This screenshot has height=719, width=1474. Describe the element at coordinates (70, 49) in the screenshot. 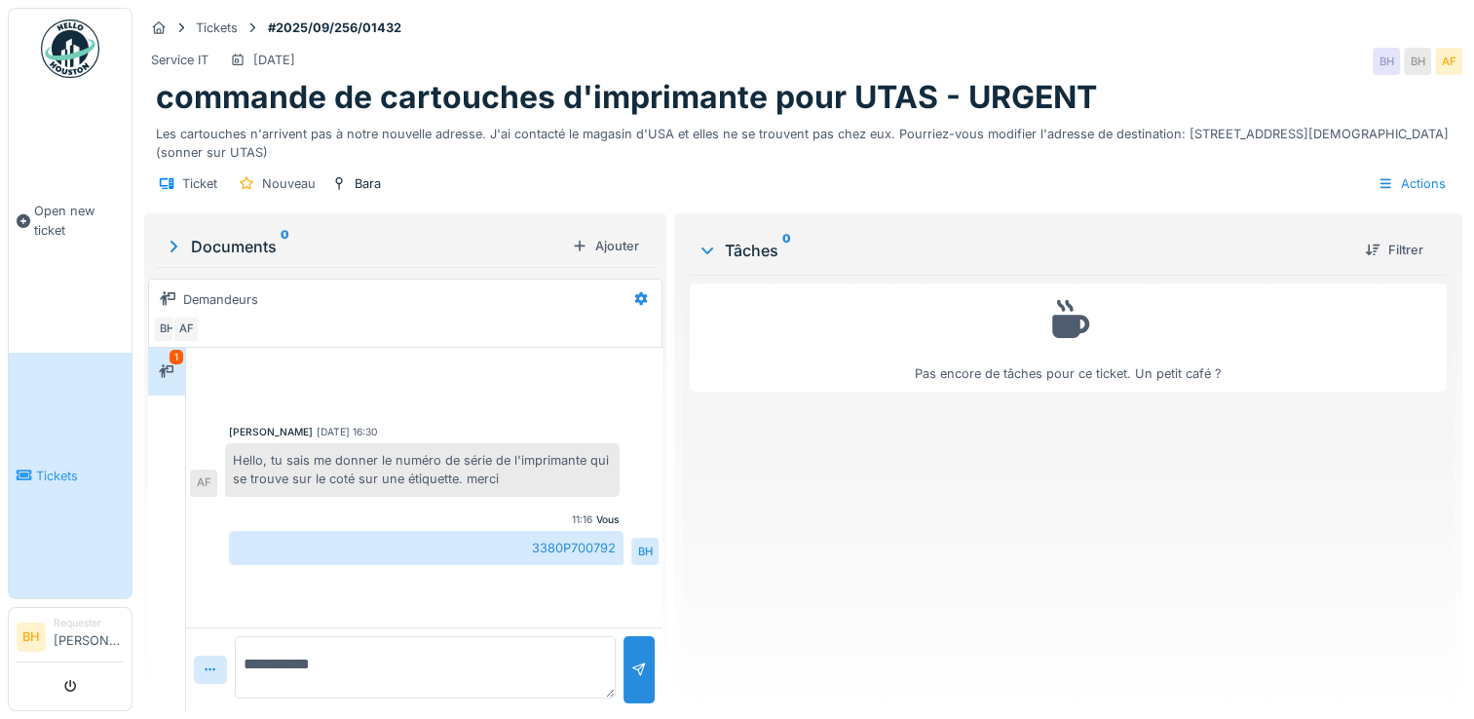

I see `img: Badge_color-CXgf-gQk.svg` at that location.